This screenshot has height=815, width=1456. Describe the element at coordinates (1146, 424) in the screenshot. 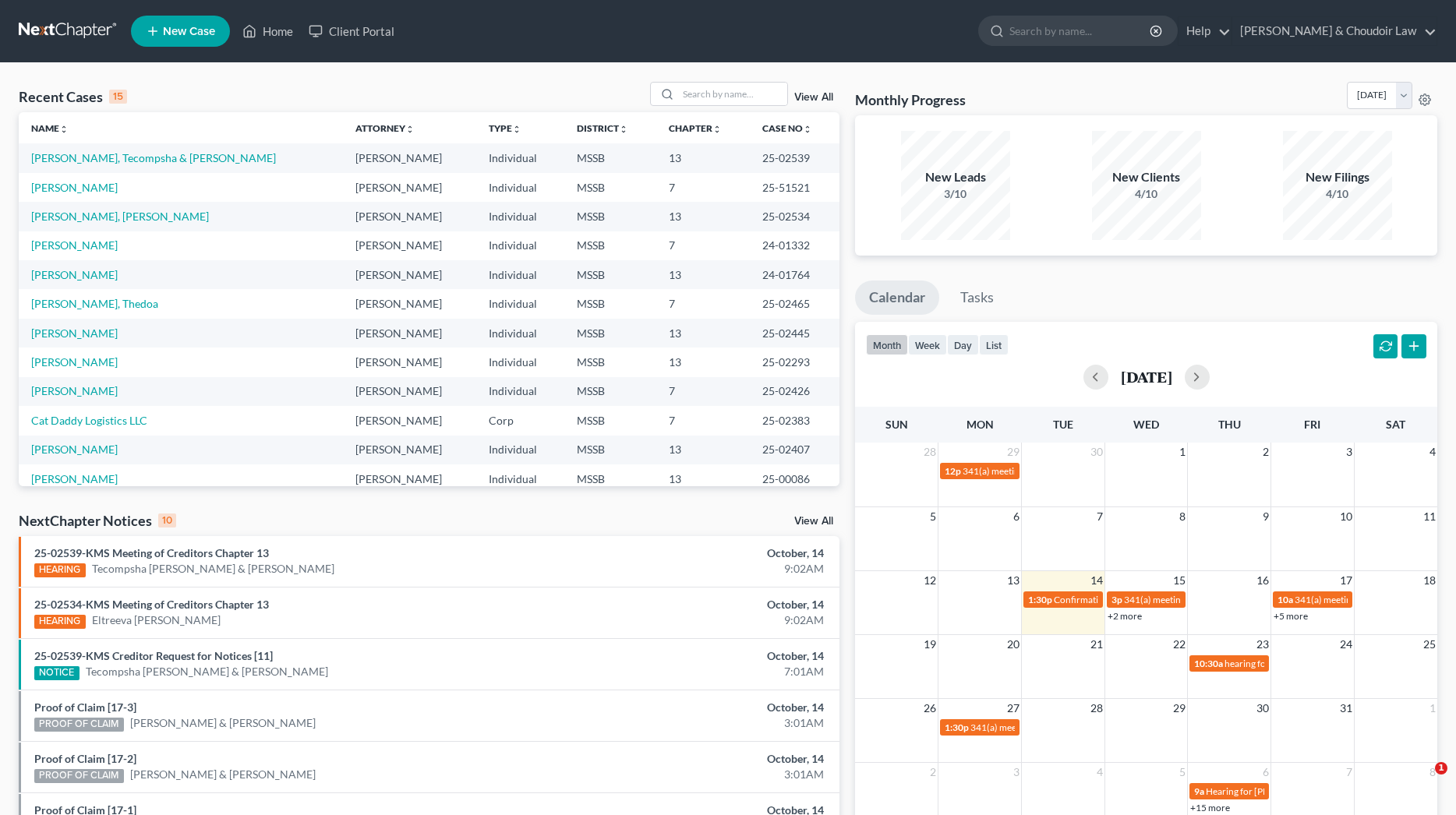

I see `span: Wed` at that location.